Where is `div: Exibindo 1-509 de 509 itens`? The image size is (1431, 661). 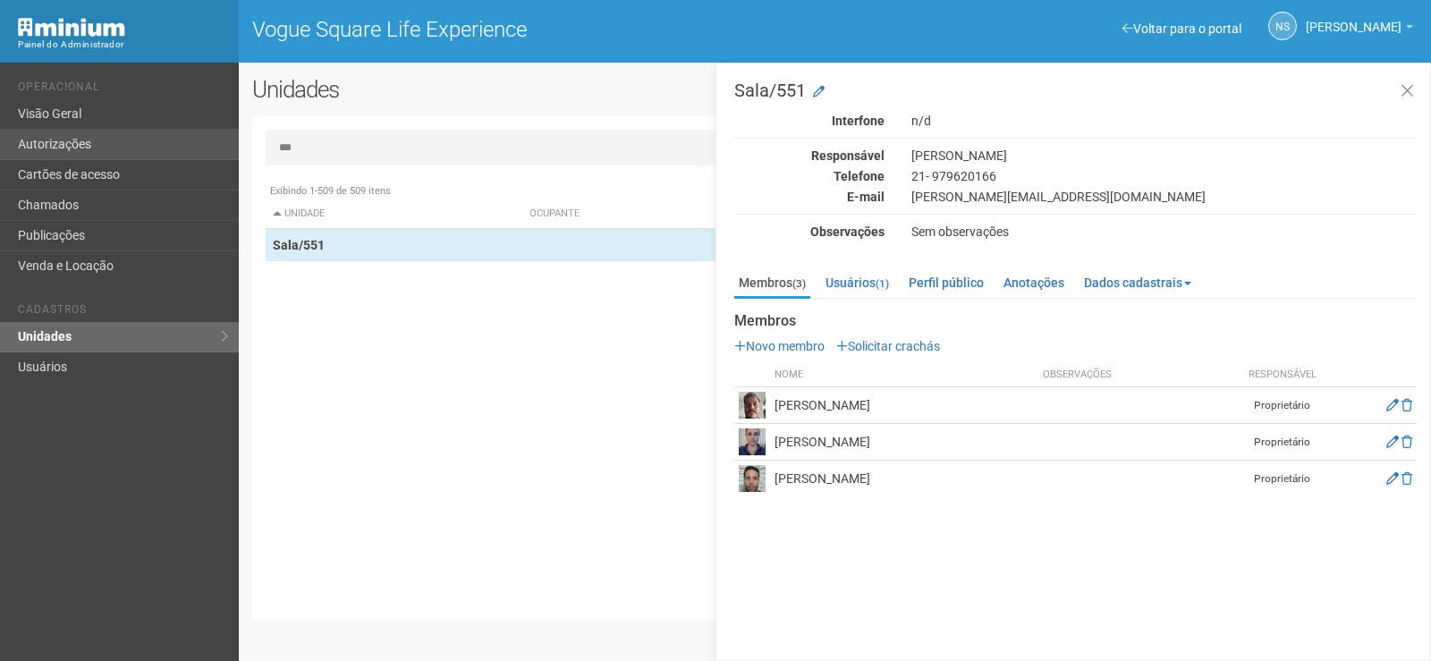
div: Exibindo 1-509 de 509 itens is located at coordinates (835, 191).